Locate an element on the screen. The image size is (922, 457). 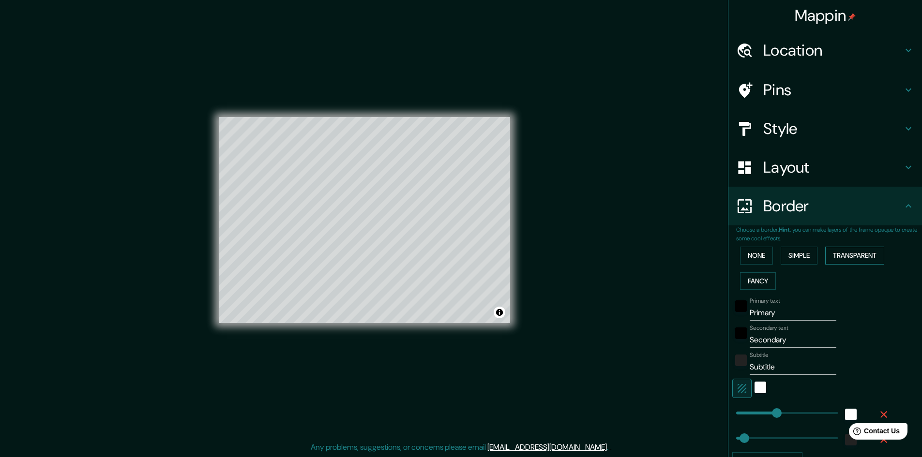
b: Hint is located at coordinates (784, 230).